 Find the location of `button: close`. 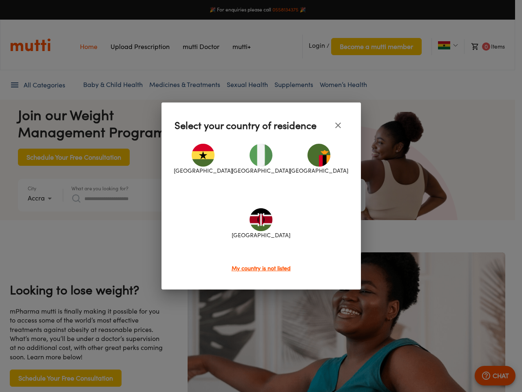

button: close is located at coordinates (338, 125).